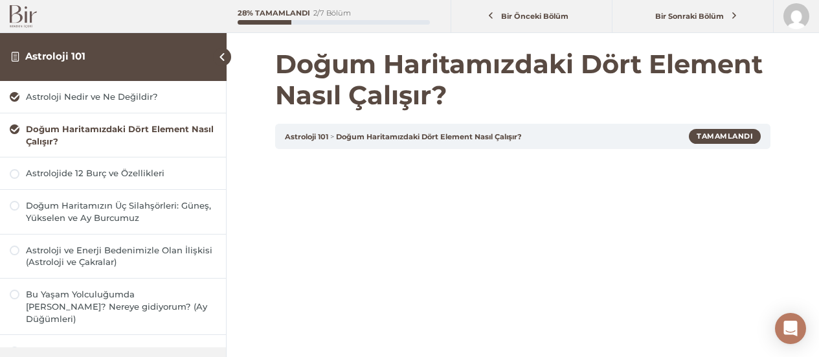  Describe the element at coordinates (113, 173) in the screenshot. I see `a: Astrolojide 12 Burç ve Özellikleri` at that location.